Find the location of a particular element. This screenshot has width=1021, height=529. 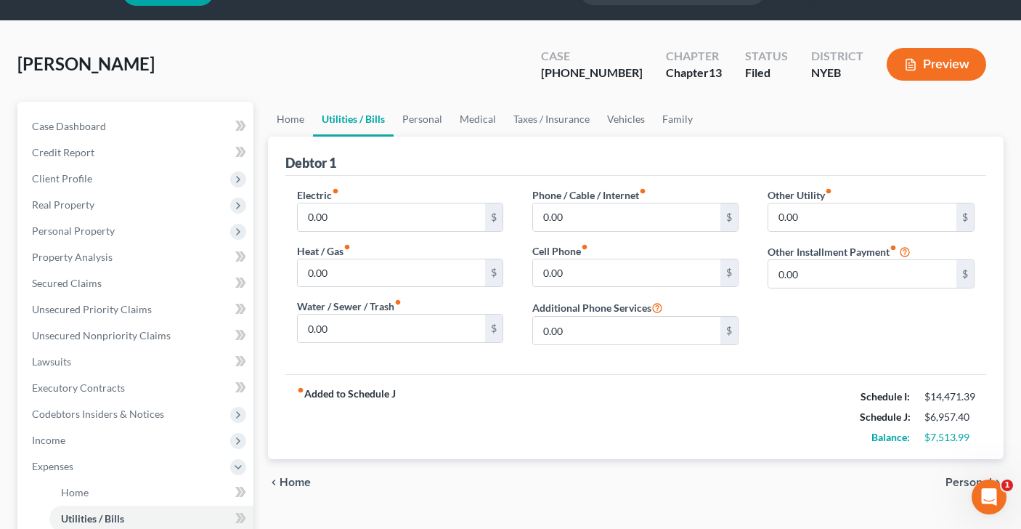

div: Debtor 1 is located at coordinates (311, 163).